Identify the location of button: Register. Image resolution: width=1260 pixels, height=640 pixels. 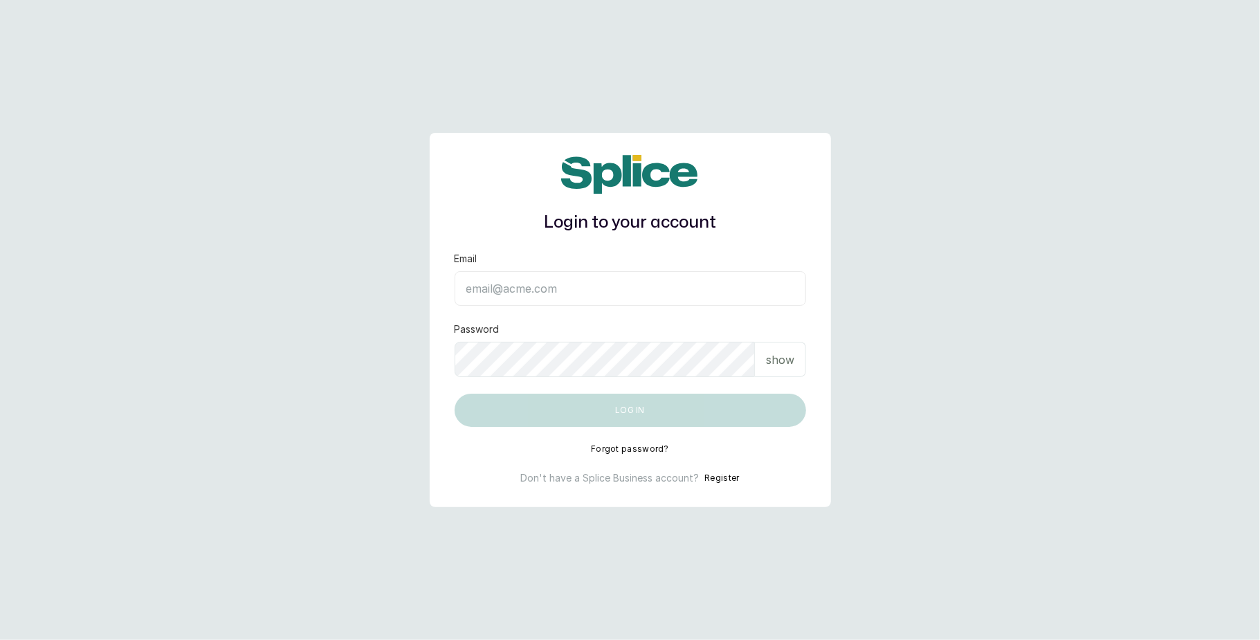
(722, 478).